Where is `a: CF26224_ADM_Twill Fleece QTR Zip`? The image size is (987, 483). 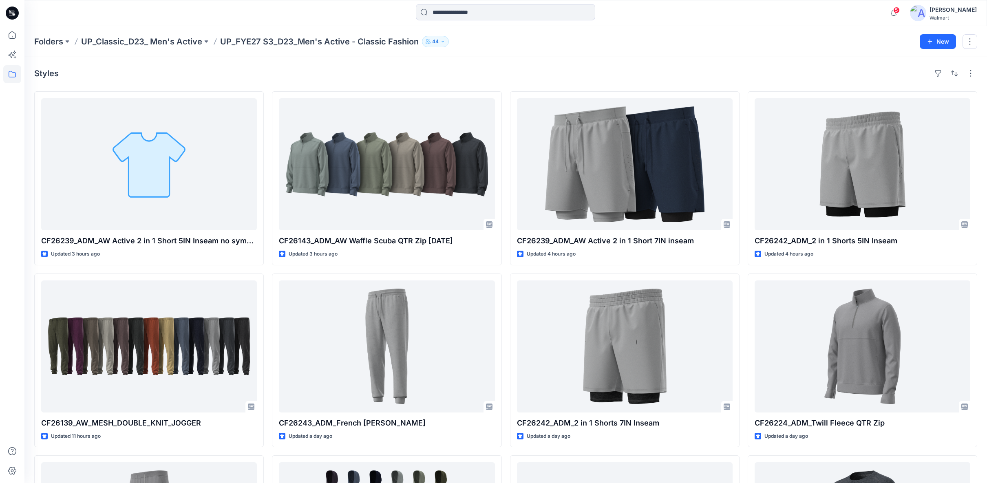
a: CF26224_ADM_Twill Fleece QTR Zip is located at coordinates (863, 347).